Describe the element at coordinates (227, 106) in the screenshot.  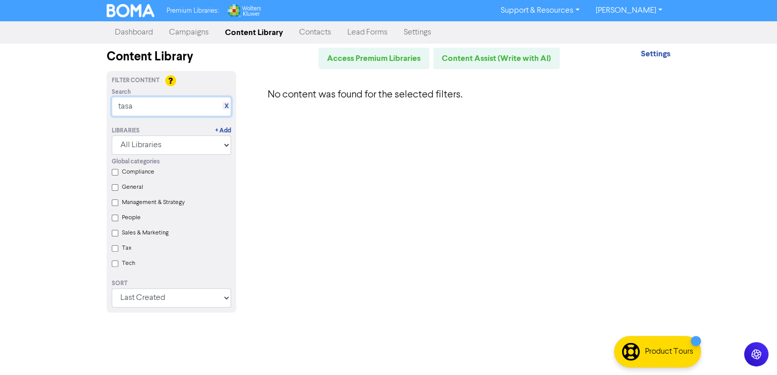
I see `a: X` at that location.